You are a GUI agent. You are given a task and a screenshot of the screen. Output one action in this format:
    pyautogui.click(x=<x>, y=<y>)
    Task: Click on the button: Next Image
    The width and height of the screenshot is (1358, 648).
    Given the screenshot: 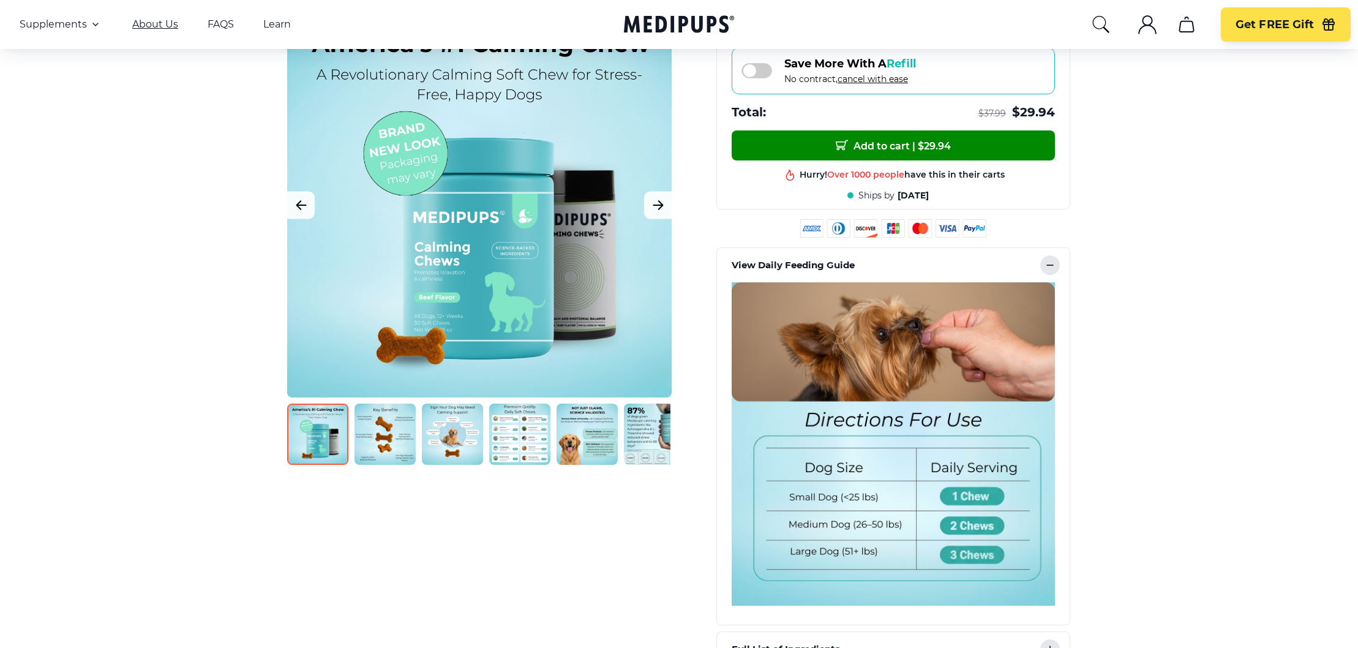 What is the action you would take?
    pyautogui.click(x=658, y=205)
    